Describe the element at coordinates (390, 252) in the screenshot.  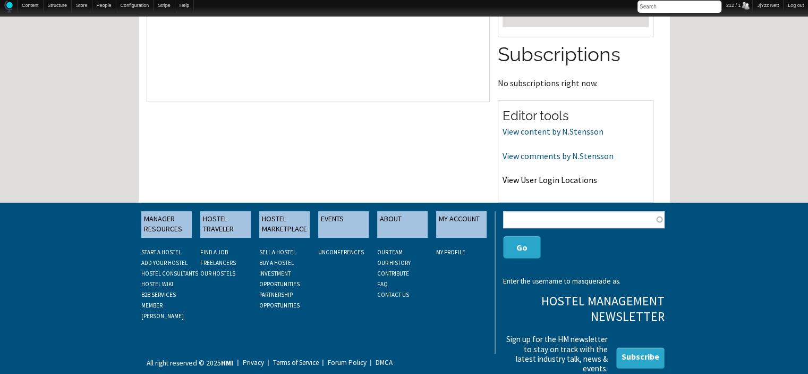
I see `a: OUR TEAM` at that location.